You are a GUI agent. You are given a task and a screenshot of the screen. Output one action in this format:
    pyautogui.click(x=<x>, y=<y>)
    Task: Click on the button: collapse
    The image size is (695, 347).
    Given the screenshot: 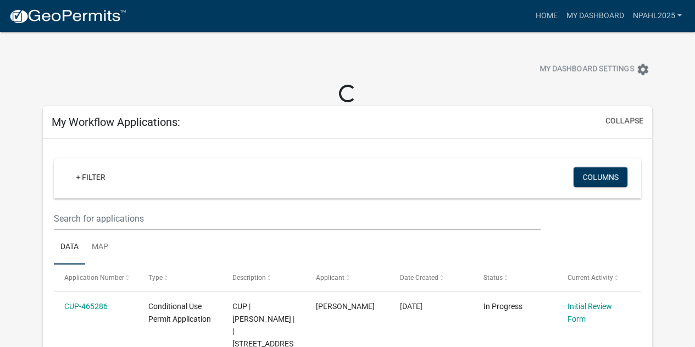 What is the action you would take?
    pyautogui.click(x=624, y=120)
    